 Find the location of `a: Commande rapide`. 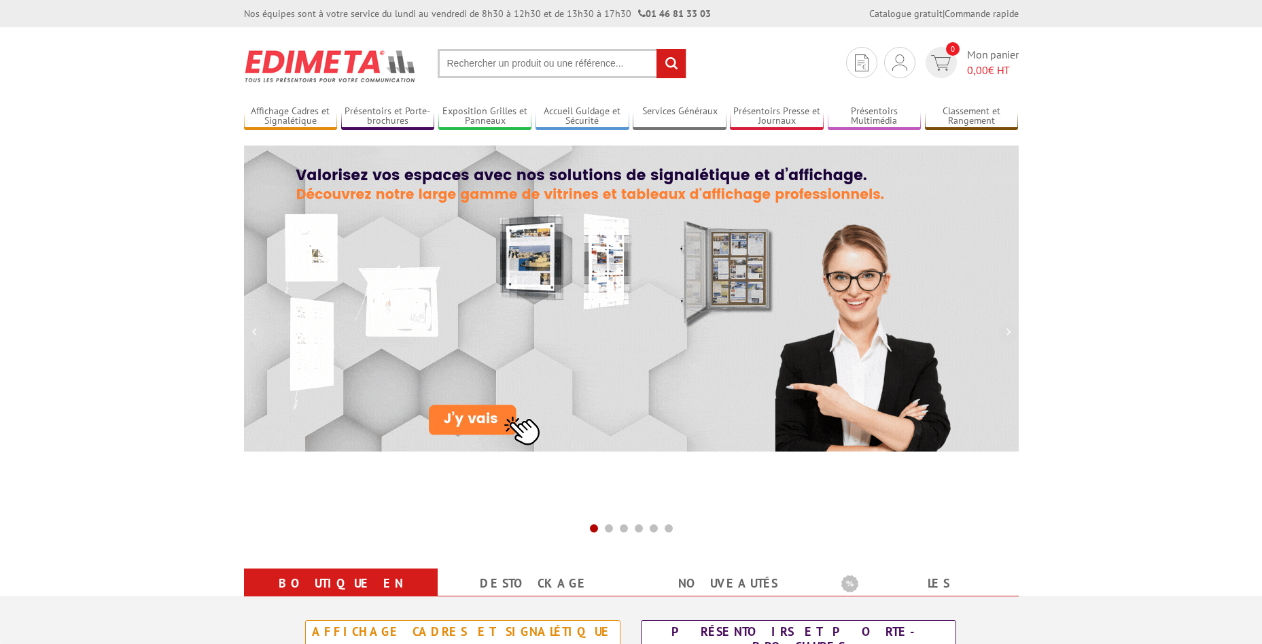

a: Commande rapide is located at coordinates (981, 14).